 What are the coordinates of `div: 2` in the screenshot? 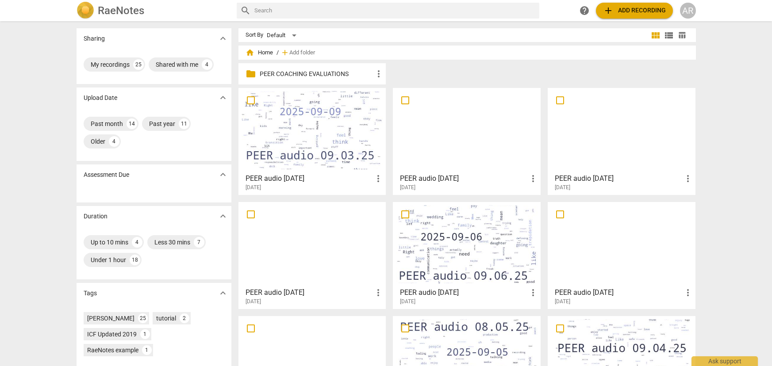 It's located at (184, 318).